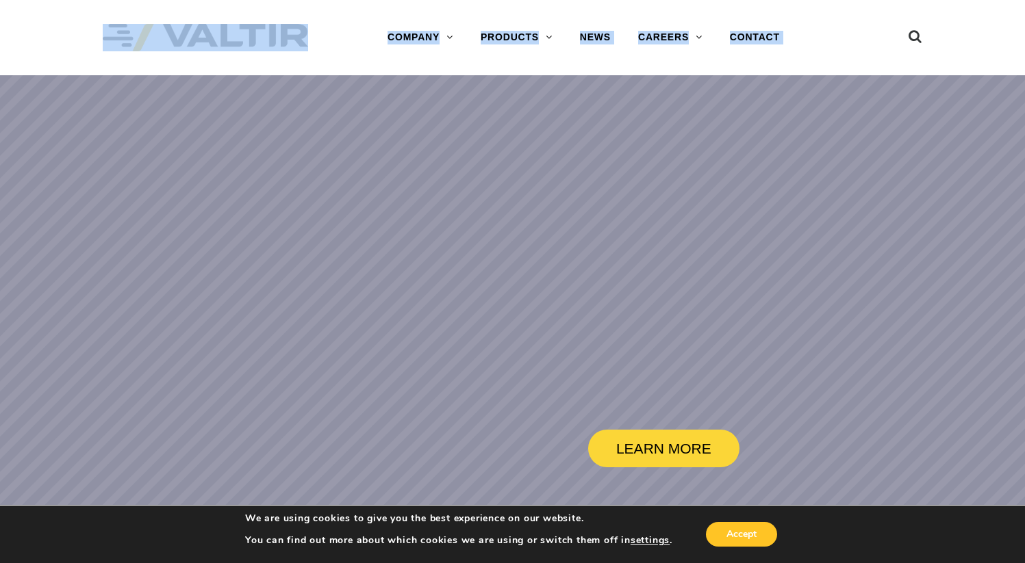 Image resolution: width=1025 pixels, height=563 pixels. Describe the element at coordinates (516, 38) in the screenshot. I see `a: PRODUCTS` at that location.